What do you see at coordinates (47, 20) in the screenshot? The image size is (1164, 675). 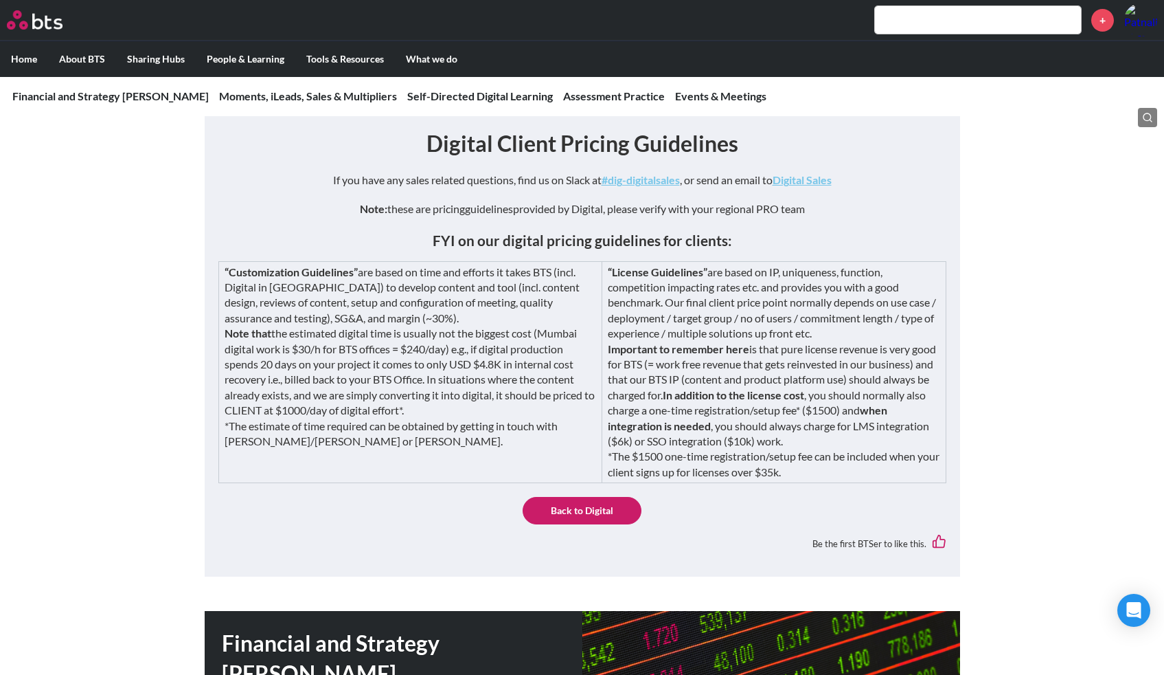 I see `a: Go home` at bounding box center [47, 20].